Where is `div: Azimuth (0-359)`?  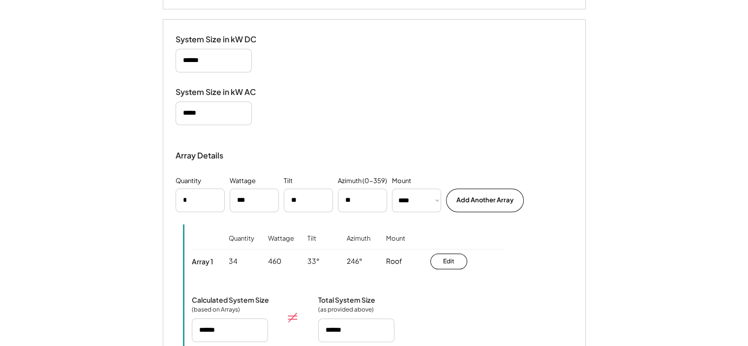
div: Azimuth (0-359) is located at coordinates (362, 181).